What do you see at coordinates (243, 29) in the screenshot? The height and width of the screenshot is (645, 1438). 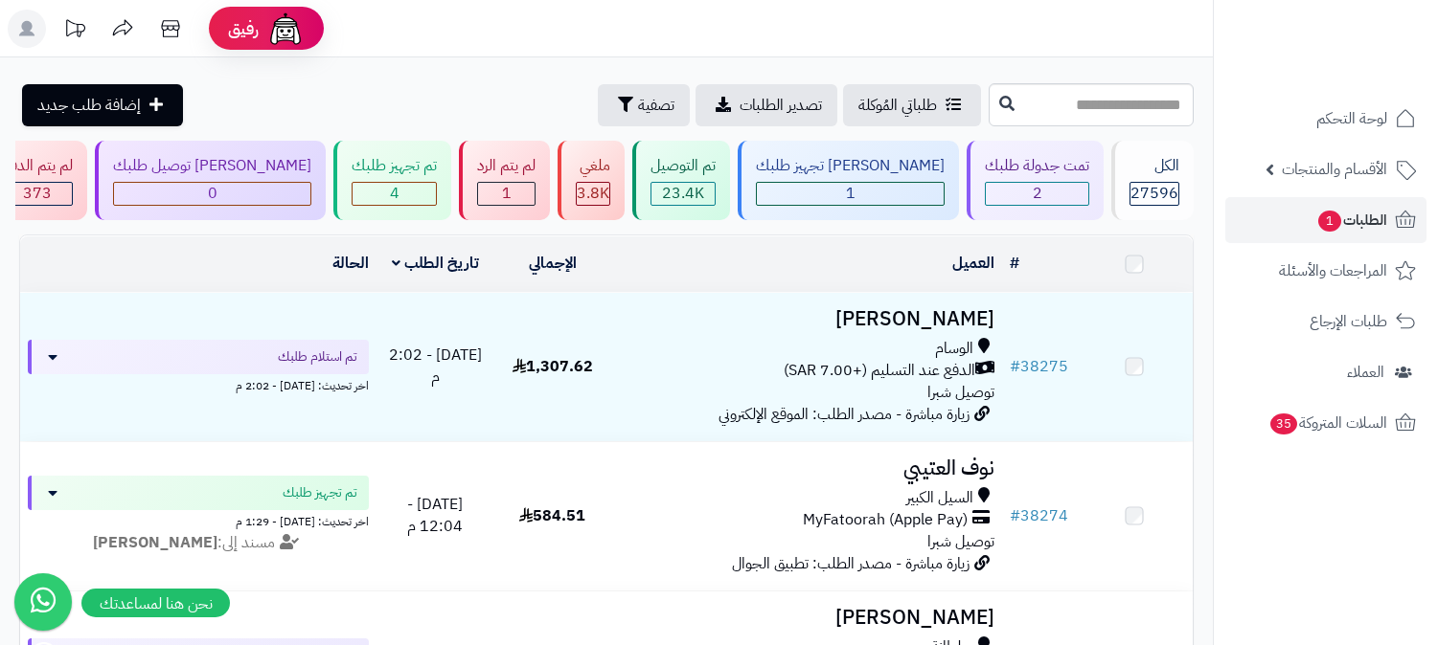 I see `span: رفيق` at bounding box center [243, 29].